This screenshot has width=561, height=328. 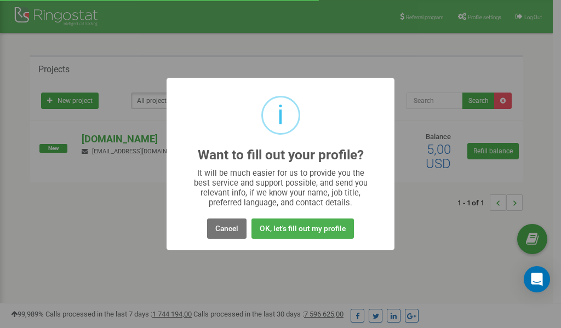 What do you see at coordinates (280, 115) in the screenshot?
I see `div: i` at bounding box center [280, 115].